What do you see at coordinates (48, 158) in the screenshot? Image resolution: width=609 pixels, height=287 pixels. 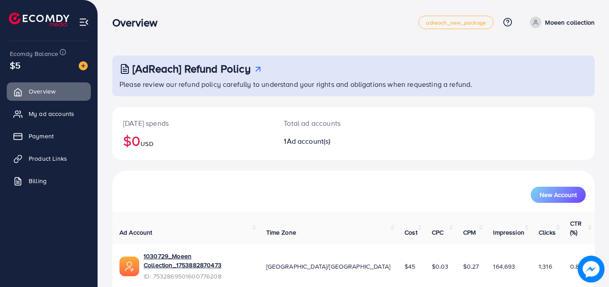 I see `span: Product Links` at bounding box center [48, 158].